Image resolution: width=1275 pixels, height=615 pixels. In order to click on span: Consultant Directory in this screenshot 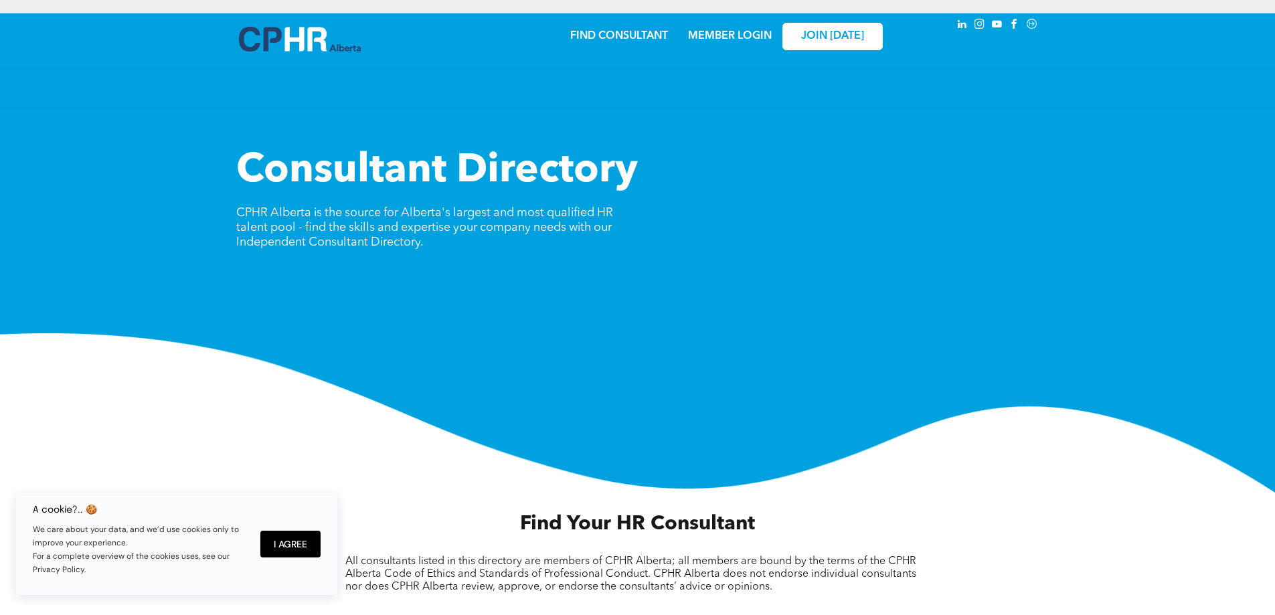, I will do `click(437, 171)`.